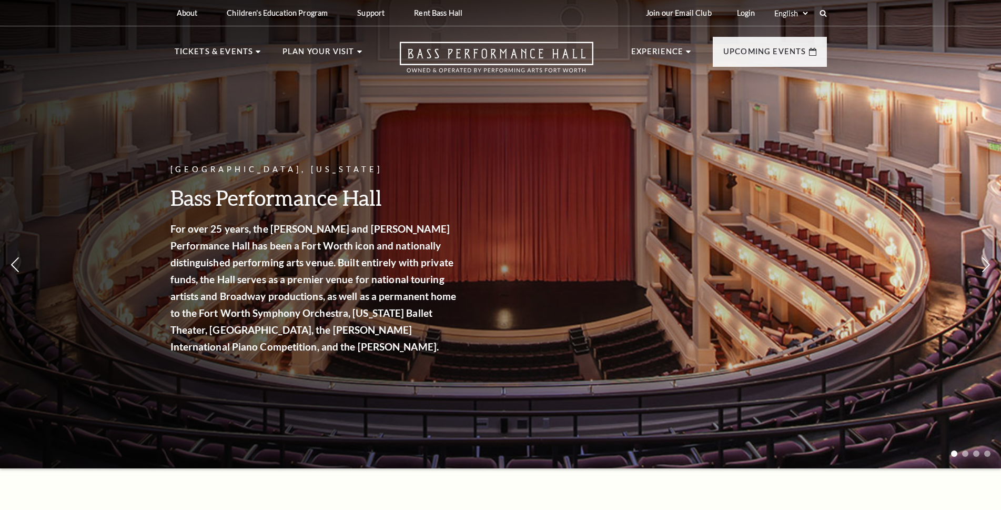 The image size is (1001, 510). What do you see at coordinates (315, 197) in the screenshot?
I see `h3: Bass Performance Hall` at bounding box center [315, 197].